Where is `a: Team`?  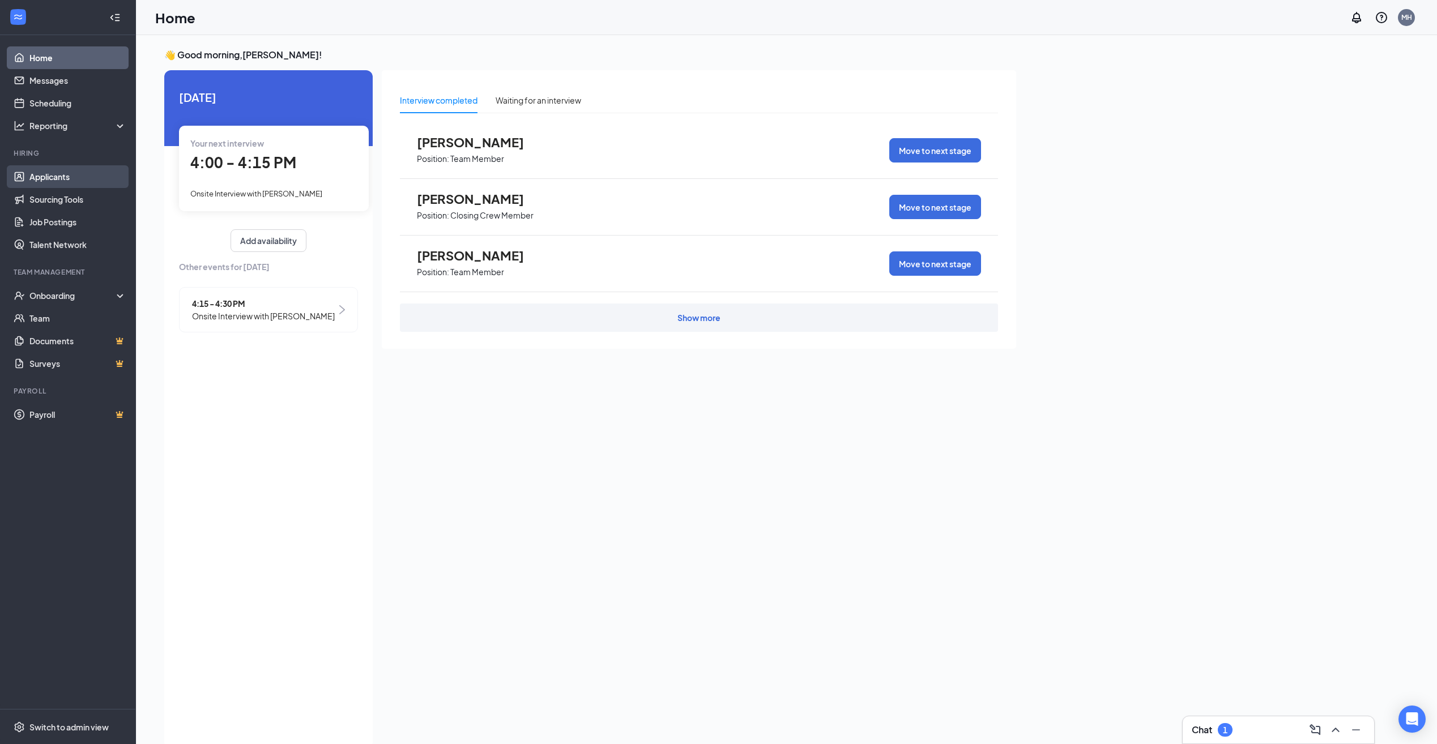
a: Team is located at coordinates (78, 318).